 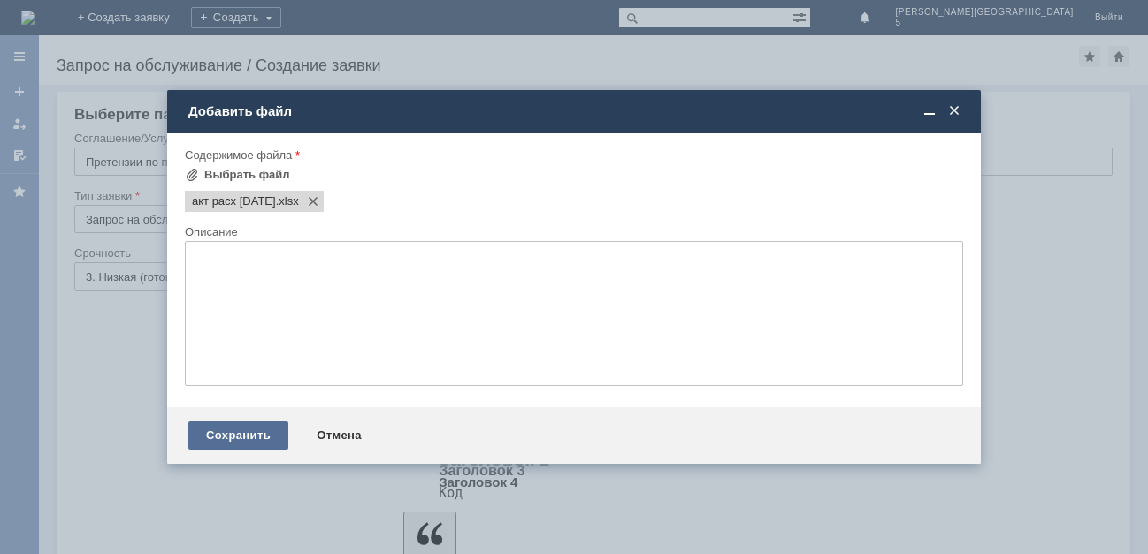 I want to click on div: Добавить файл, so click(x=576, y=111).